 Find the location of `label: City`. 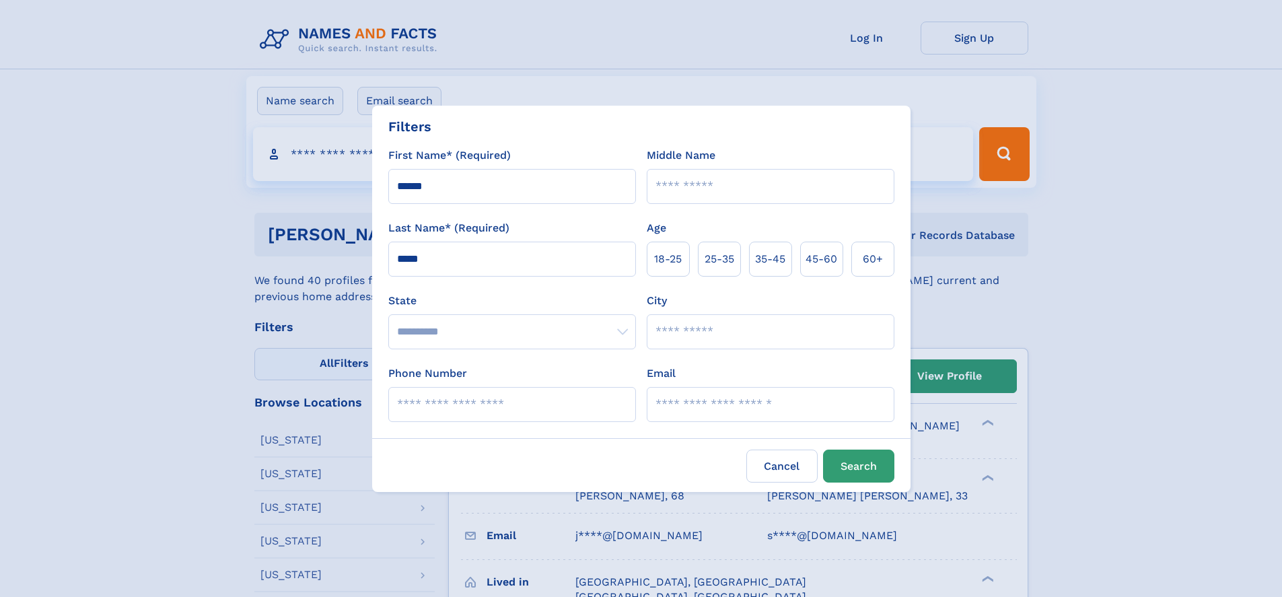

label: City is located at coordinates (657, 301).